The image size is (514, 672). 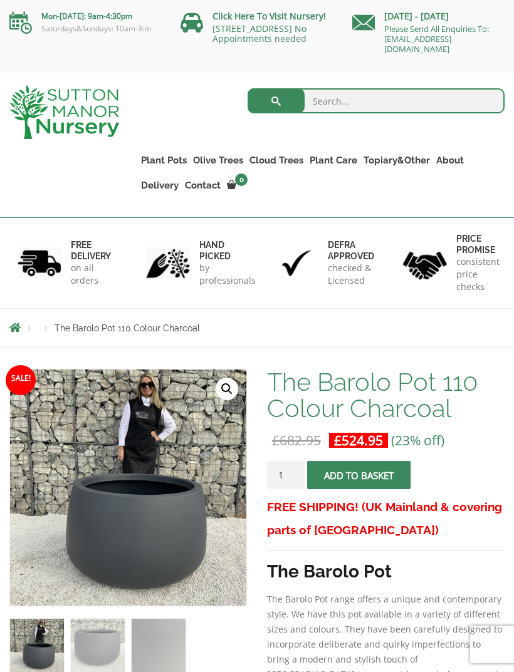 I want to click on p: on all orders, so click(x=91, y=274).